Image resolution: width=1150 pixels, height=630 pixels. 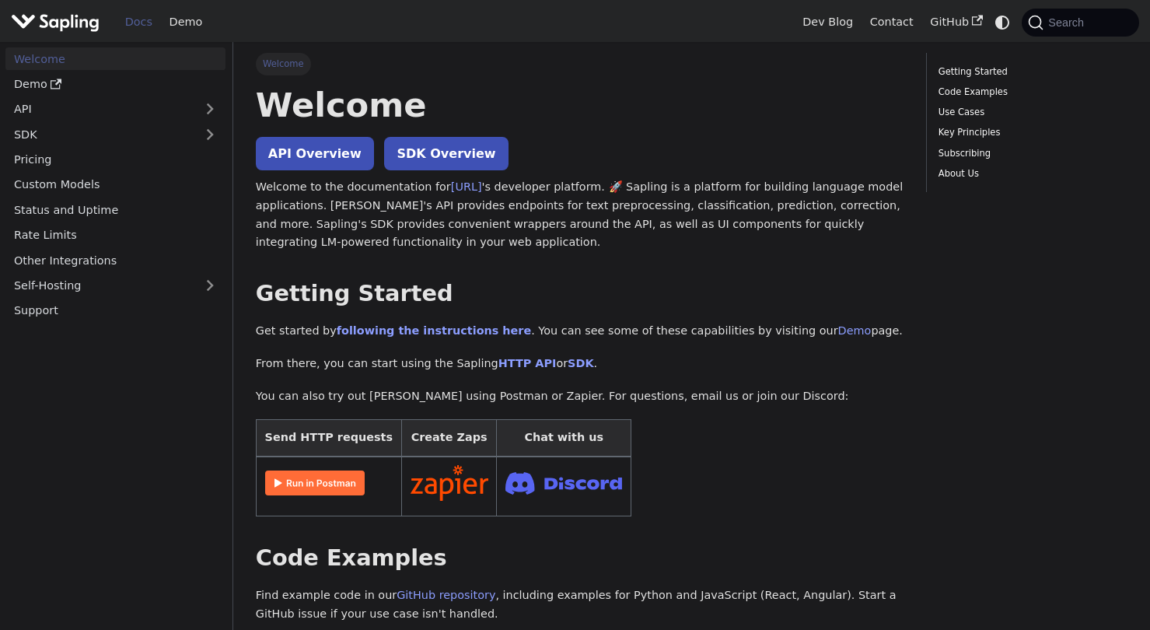 What do you see at coordinates (580, 331) in the screenshot?
I see `p: Get started by . You can see some of these capabilities by visiting our page.` at bounding box center [580, 331].